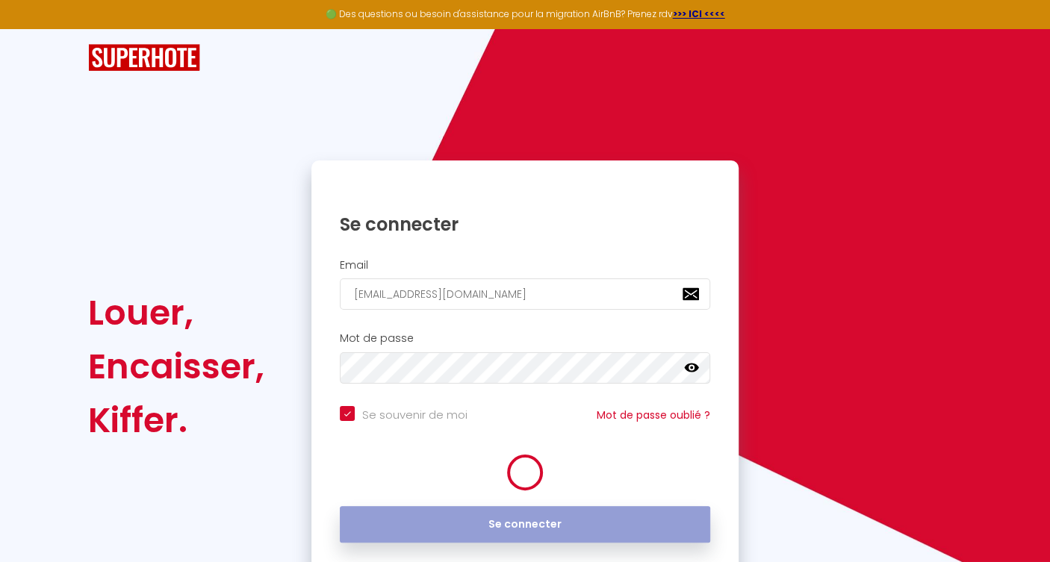 This screenshot has height=562, width=1050. What do you see at coordinates (176, 313) in the screenshot?
I see `div: Louer,` at bounding box center [176, 313].